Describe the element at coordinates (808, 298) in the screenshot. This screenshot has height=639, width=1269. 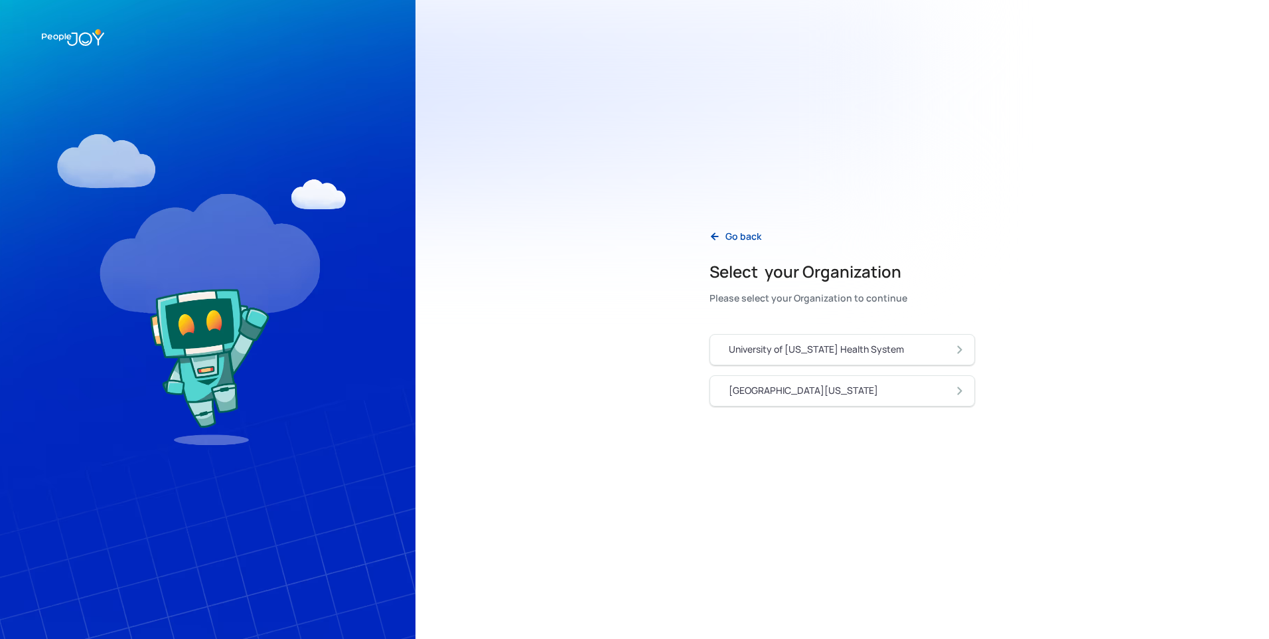
I see `div: Please select your Organization to continue` at that location.